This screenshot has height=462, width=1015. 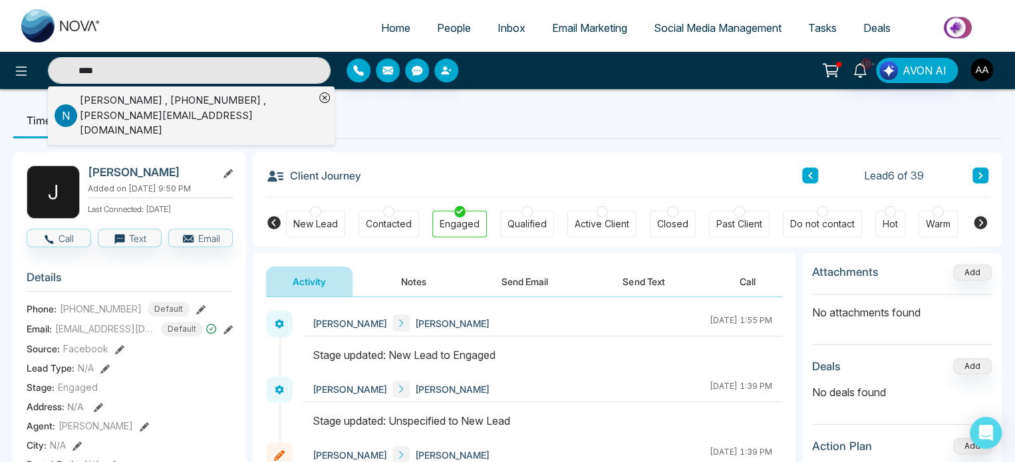 What do you see at coordinates (718, 28) in the screenshot?
I see `a: Social Media Management` at bounding box center [718, 28].